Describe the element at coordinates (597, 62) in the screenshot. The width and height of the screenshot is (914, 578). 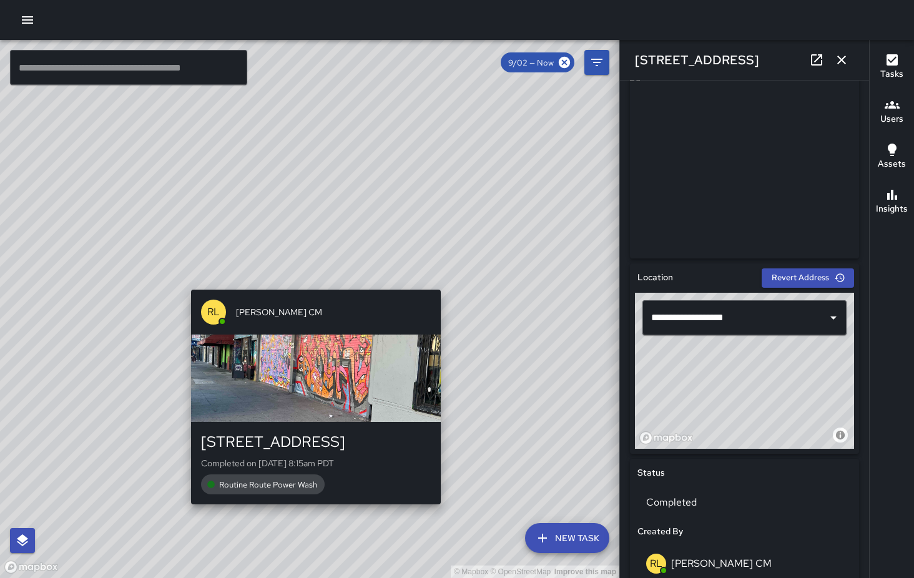
I see `button: Filters` at that location.